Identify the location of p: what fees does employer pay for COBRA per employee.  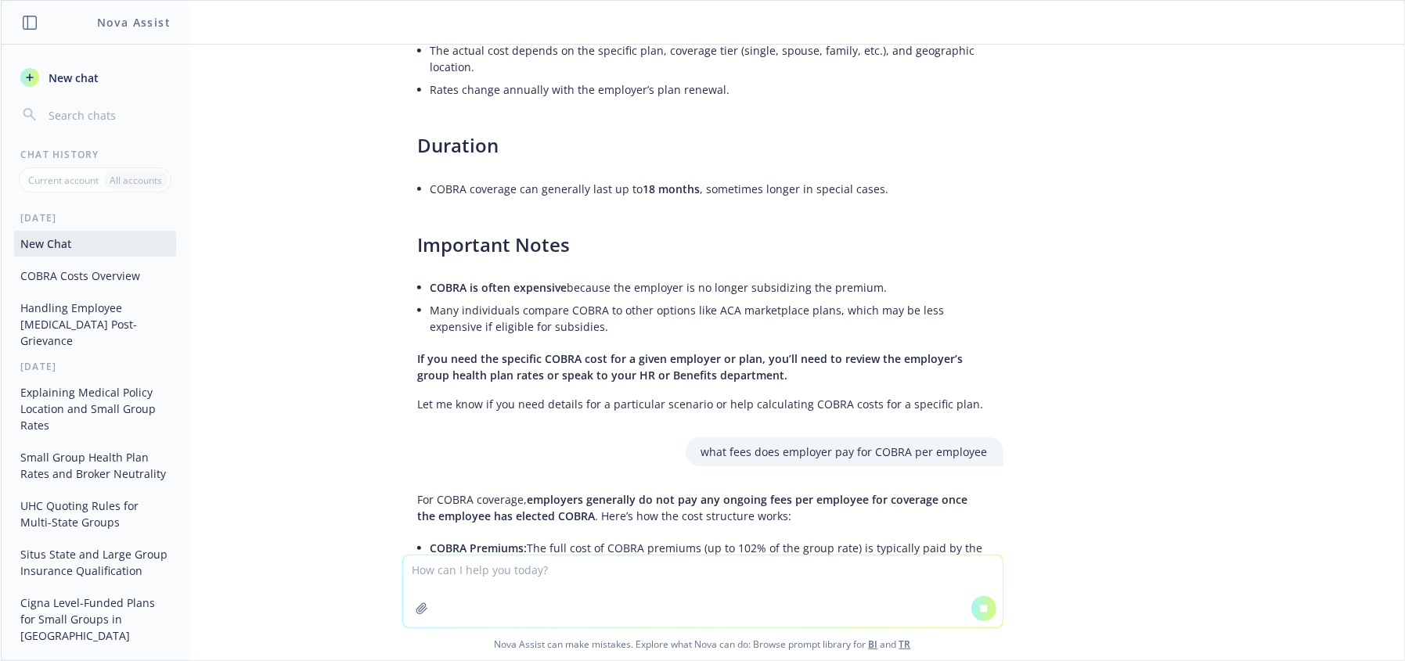
(845, 452).